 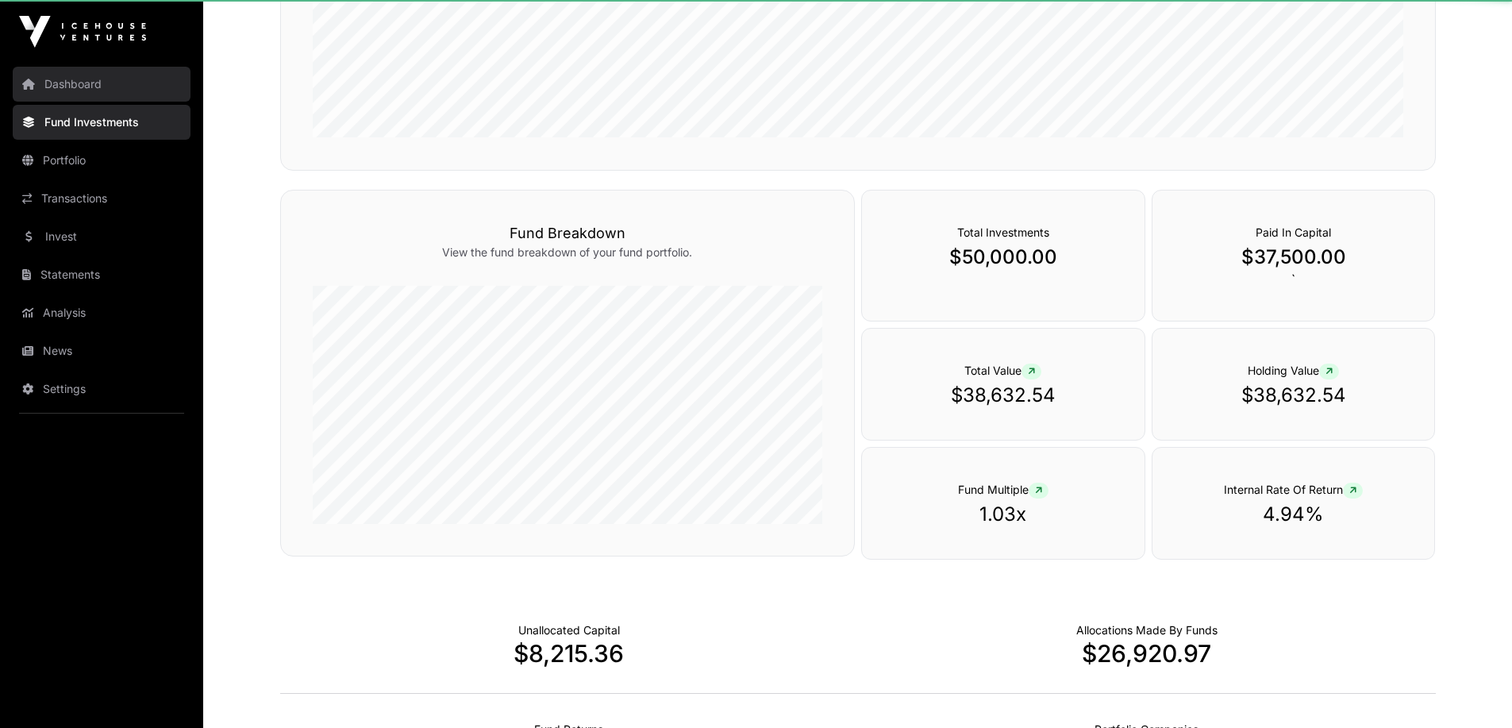 What do you see at coordinates (1147, 630) in the screenshot?
I see `p: Capital Deployed Into Companies` at bounding box center [1147, 630].